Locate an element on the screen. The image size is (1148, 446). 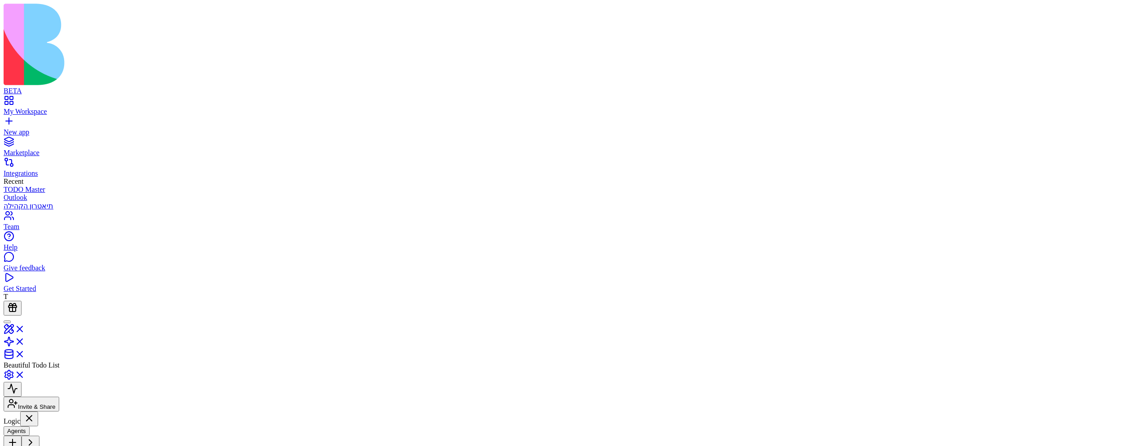
a: Help is located at coordinates (574, 244).